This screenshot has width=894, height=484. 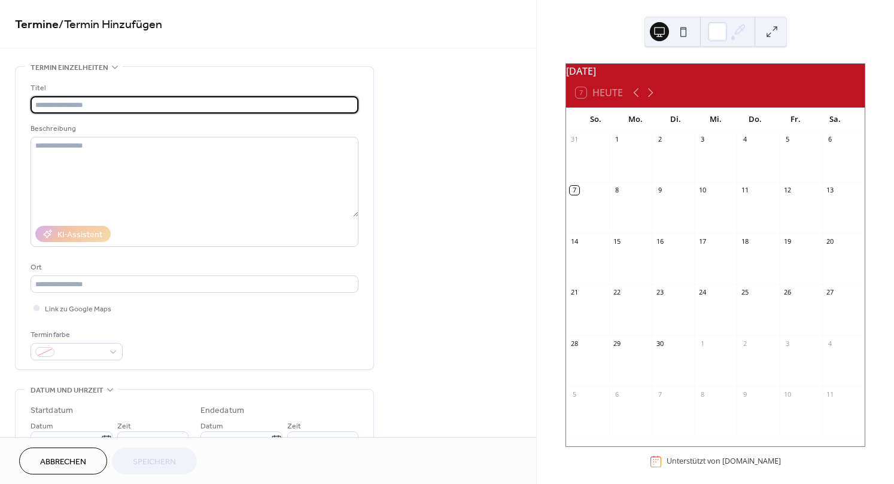 What do you see at coordinates (795, 120) in the screenshot?
I see `div: Fr.` at bounding box center [795, 120].